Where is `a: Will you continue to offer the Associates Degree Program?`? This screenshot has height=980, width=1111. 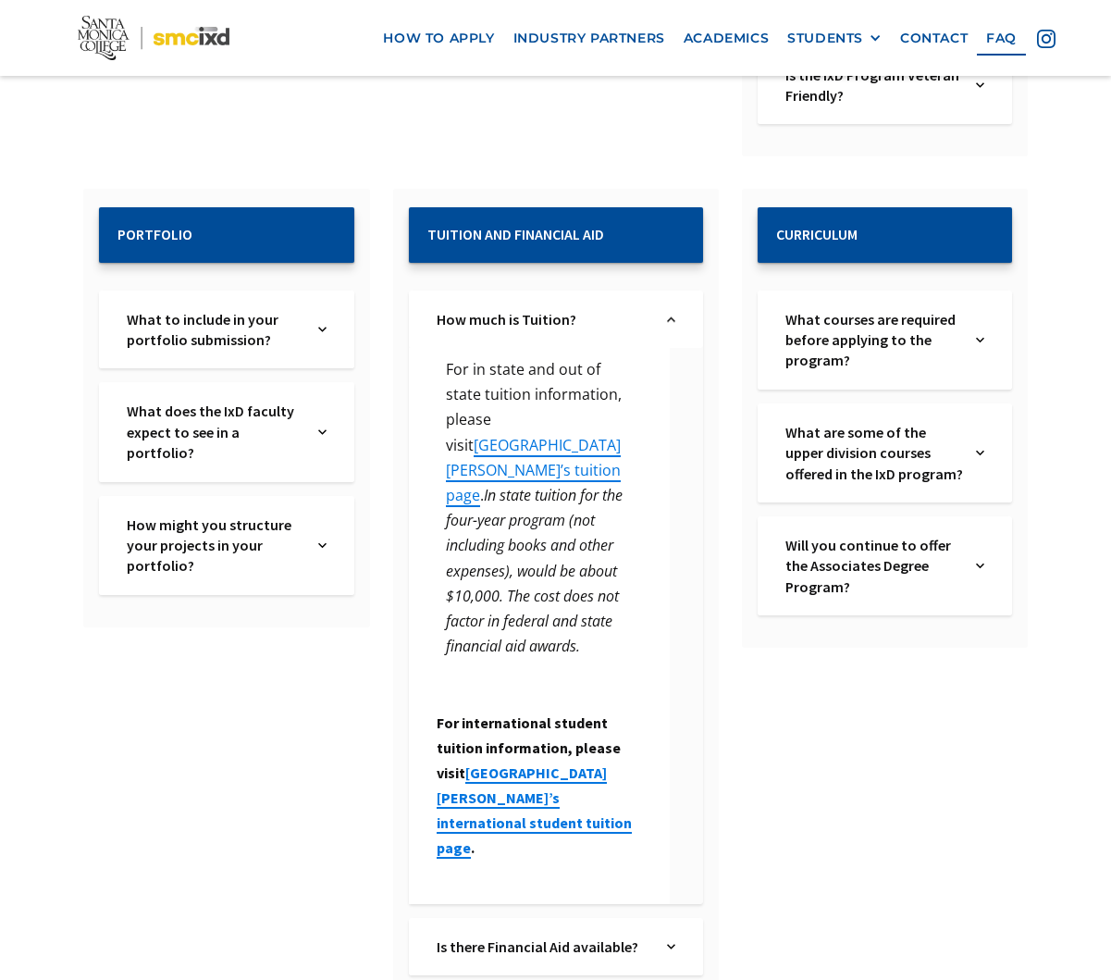 a: Will you continue to offer the Associates Degree Program? is located at coordinates (875, 565).